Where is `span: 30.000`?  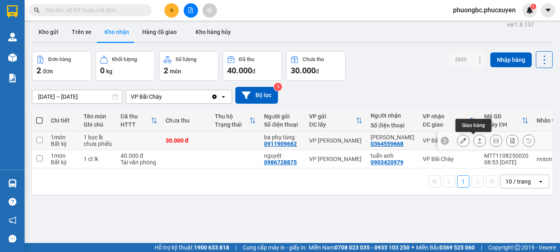 span: 30.000 is located at coordinates (303, 71).